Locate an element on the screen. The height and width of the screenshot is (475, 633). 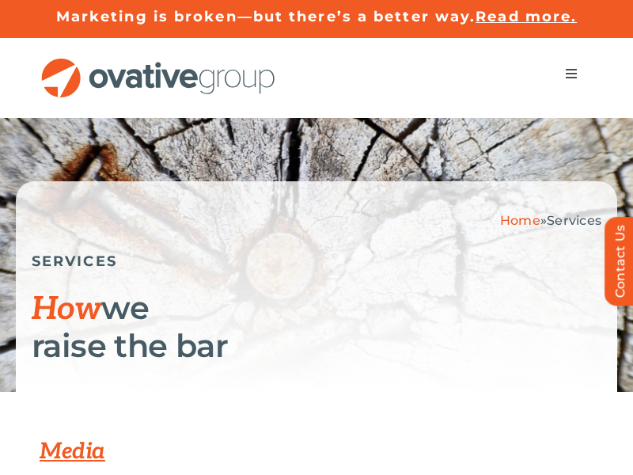
span: Read more. is located at coordinates (526, 17).